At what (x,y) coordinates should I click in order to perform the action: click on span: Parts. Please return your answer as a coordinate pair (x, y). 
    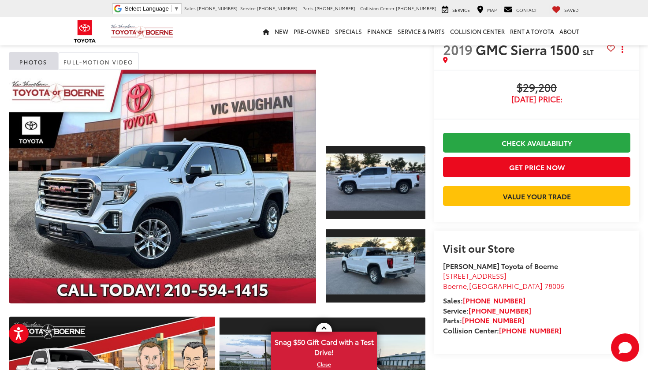
    Looking at the image, I should click on (308, 8).